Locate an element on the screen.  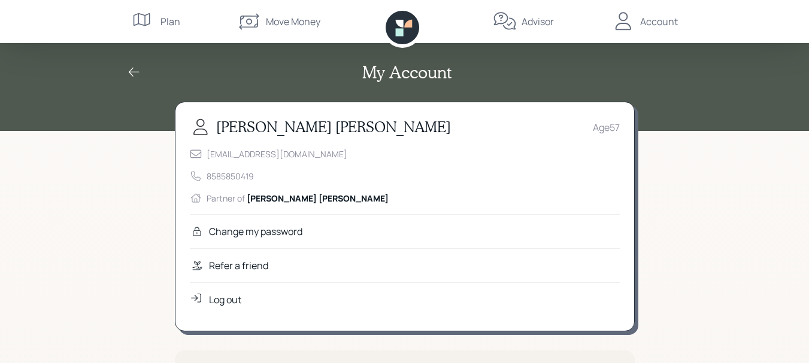
div: 8585850419 is located at coordinates (230, 176).